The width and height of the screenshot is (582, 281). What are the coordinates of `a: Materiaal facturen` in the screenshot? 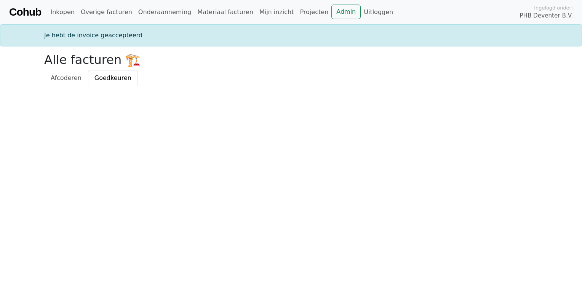 It's located at (225, 12).